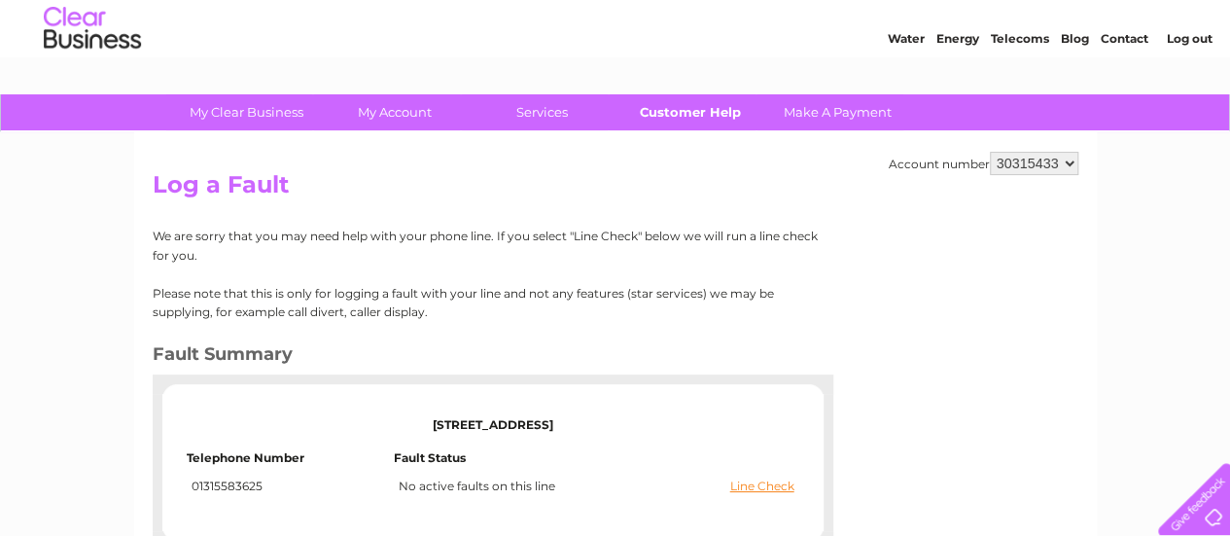 Image resolution: width=1230 pixels, height=536 pixels. Describe the element at coordinates (1188, 89) in the screenshot. I see `a: Log out` at that location.